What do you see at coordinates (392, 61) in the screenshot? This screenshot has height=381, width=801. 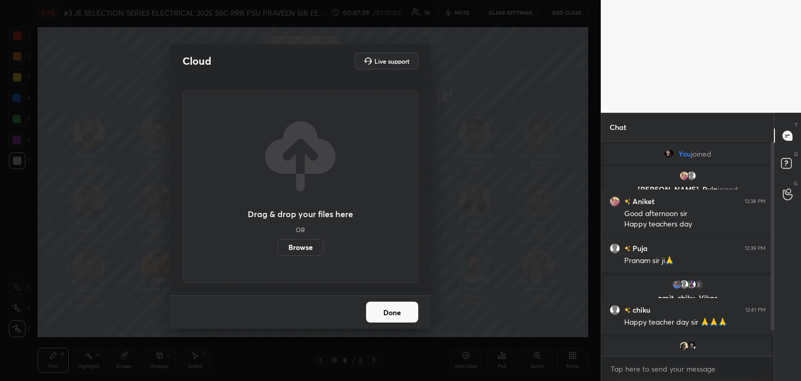 I see `h5: Live support` at bounding box center [392, 61].